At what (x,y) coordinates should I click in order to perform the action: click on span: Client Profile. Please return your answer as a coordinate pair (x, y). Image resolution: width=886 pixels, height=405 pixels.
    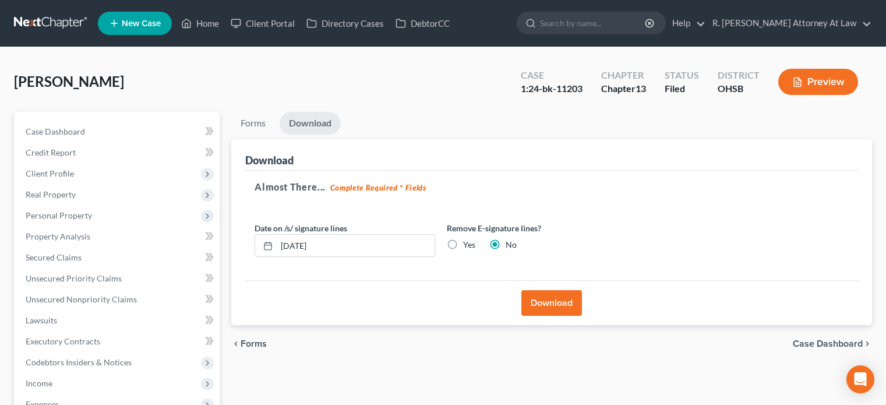
    Looking at the image, I should click on (50, 173).